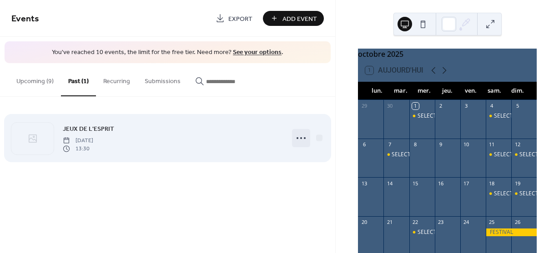 The image size is (559, 253). Describe the element at coordinates (415, 183) in the screenshot. I see `div: 15` at that location.